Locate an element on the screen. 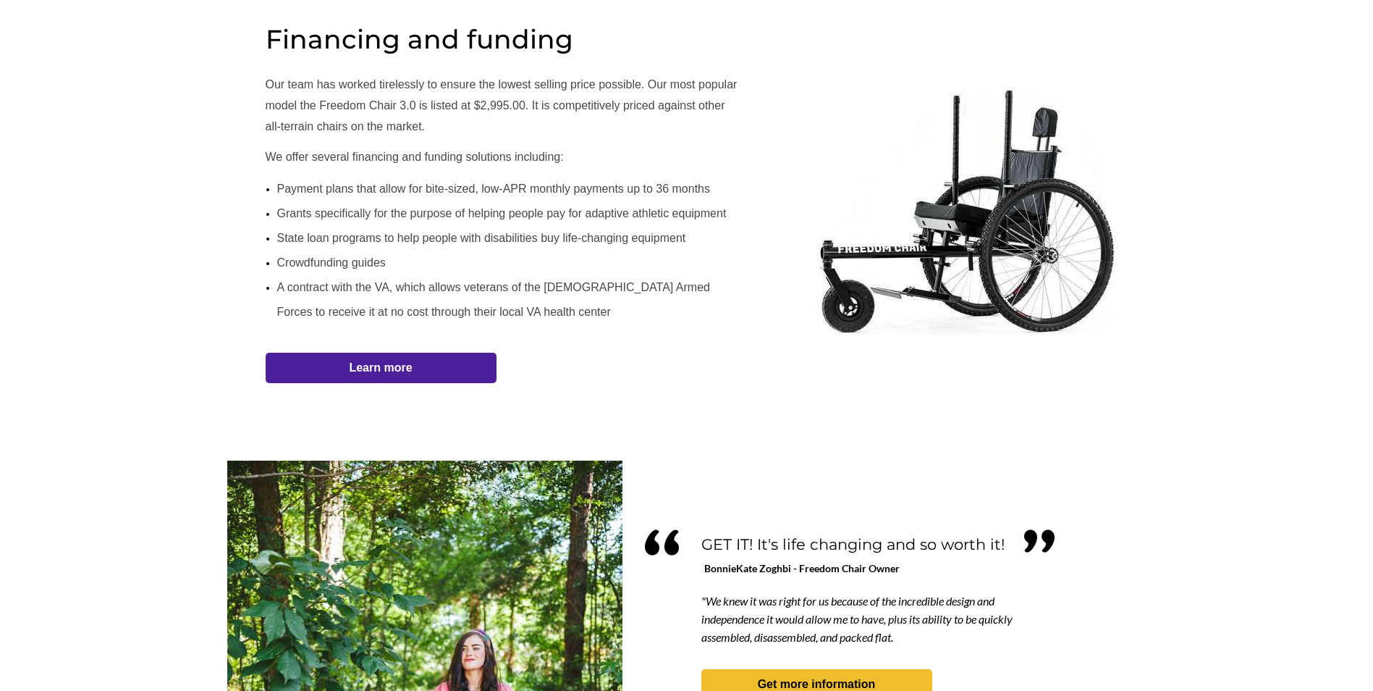 This screenshot has width=1373, height=691. strong: Get more information is located at coordinates (817, 683).